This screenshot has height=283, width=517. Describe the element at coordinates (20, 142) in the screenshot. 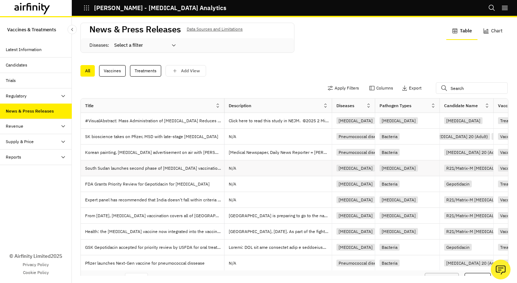

I see `div: Supply & Price` at that location.